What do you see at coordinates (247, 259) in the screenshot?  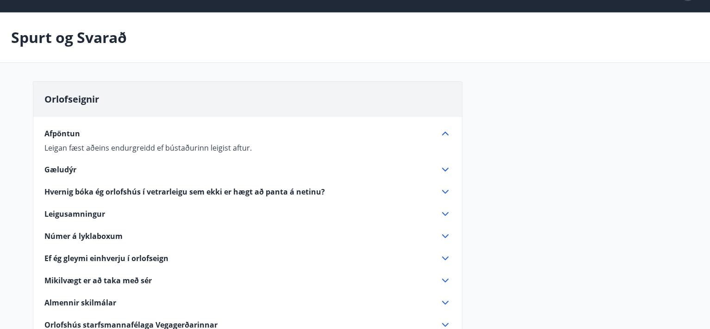 I see `div: Ef ég gleymi einhverju í orlofseign` at bounding box center [247, 259].